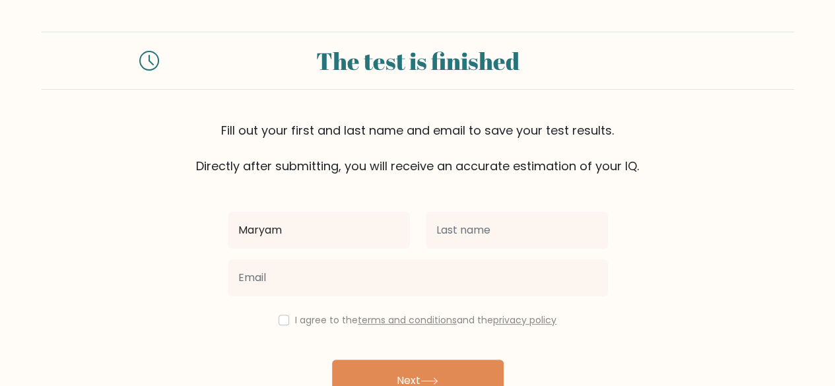  Describe the element at coordinates (418, 278) in the screenshot. I see `input: Email` at that location.